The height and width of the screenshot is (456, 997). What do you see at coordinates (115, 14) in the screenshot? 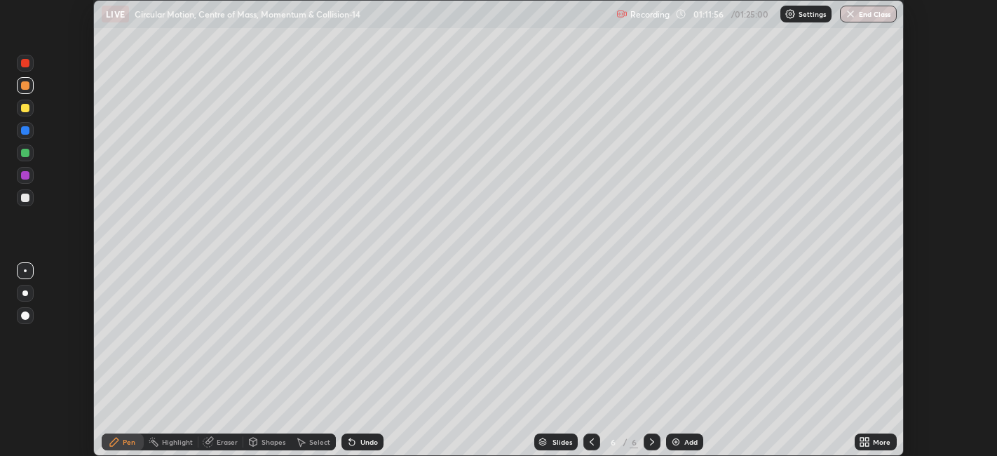
I see `p: LIVE` at bounding box center [115, 14].